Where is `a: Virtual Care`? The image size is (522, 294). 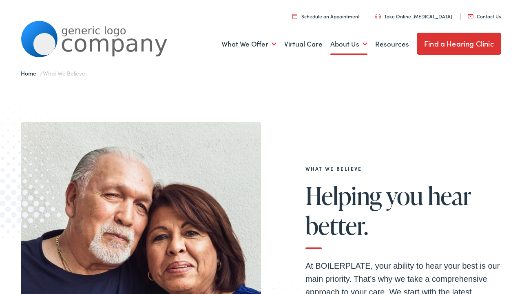 a: Virtual Care is located at coordinates (303, 44).